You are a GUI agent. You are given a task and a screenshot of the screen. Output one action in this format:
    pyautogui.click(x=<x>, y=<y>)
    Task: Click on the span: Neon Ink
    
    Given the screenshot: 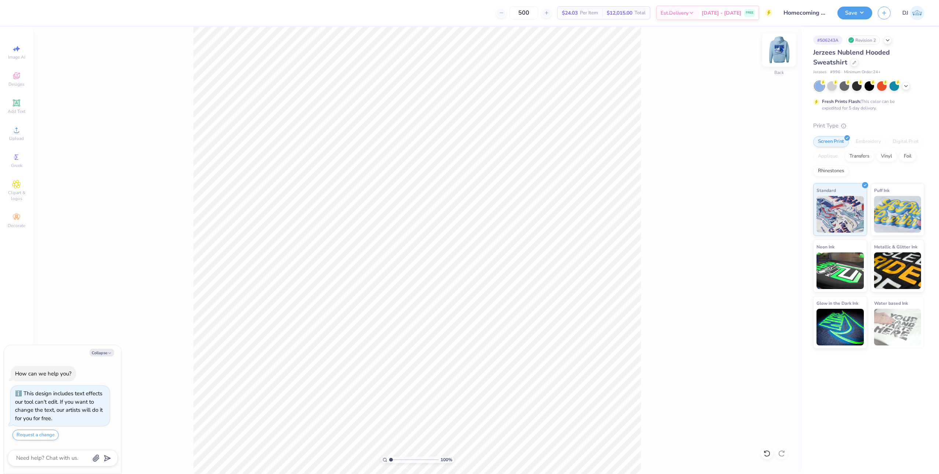 What is the action you would take?
    pyautogui.click(x=825, y=247)
    